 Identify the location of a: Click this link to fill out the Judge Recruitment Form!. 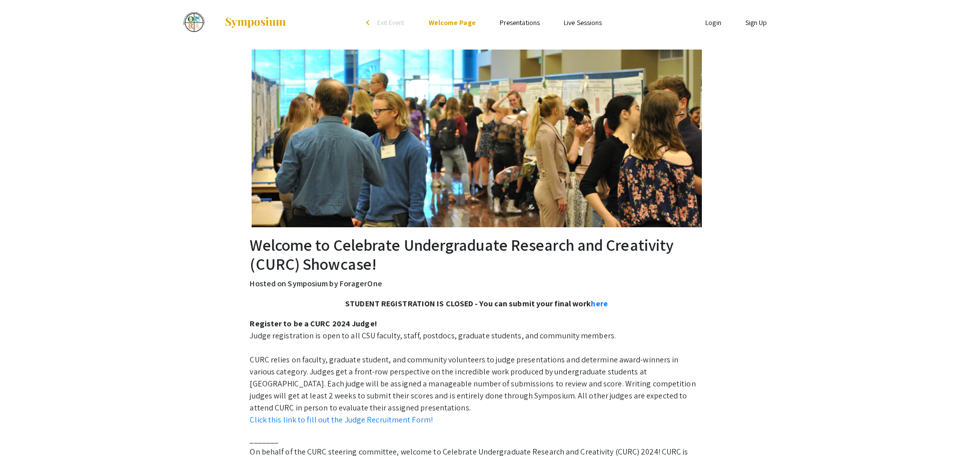
(341, 419).